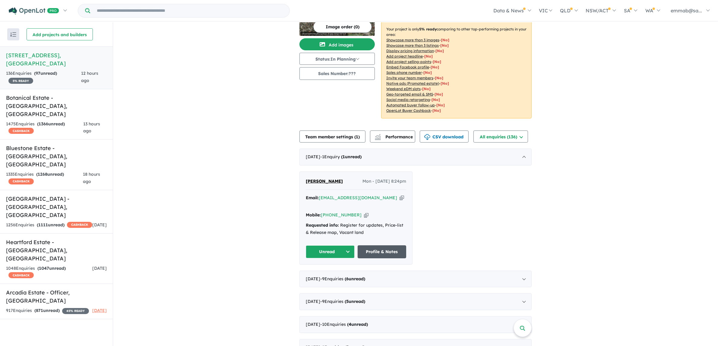 This screenshot has height=346, width=718. What do you see at coordinates (350, 325) in the screenshot?
I see `span: 4` at bounding box center [350, 325].